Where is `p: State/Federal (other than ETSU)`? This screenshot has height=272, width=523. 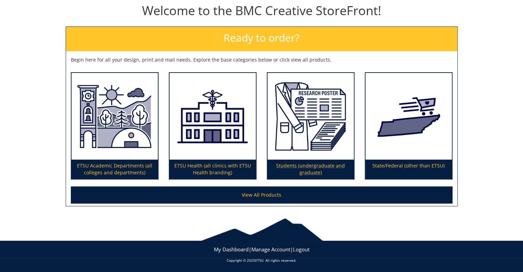
p: State/Federal (other than ETSU) is located at coordinates (409, 169).